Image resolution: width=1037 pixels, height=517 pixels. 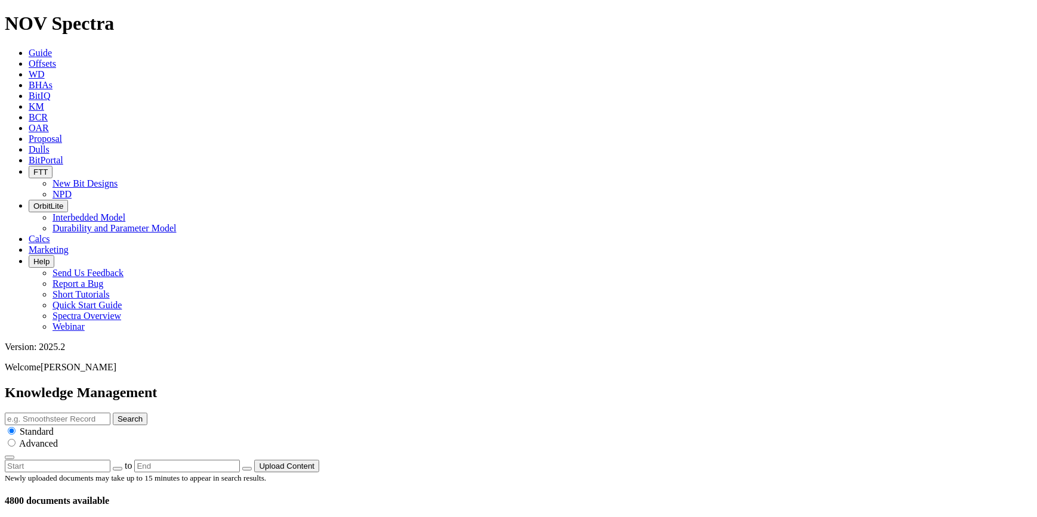 What do you see at coordinates (39, 128) in the screenshot?
I see `a: OAR` at bounding box center [39, 128].